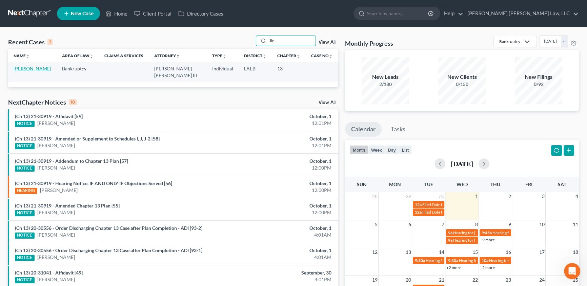  I want to click on td: LAEB, so click(255, 72).